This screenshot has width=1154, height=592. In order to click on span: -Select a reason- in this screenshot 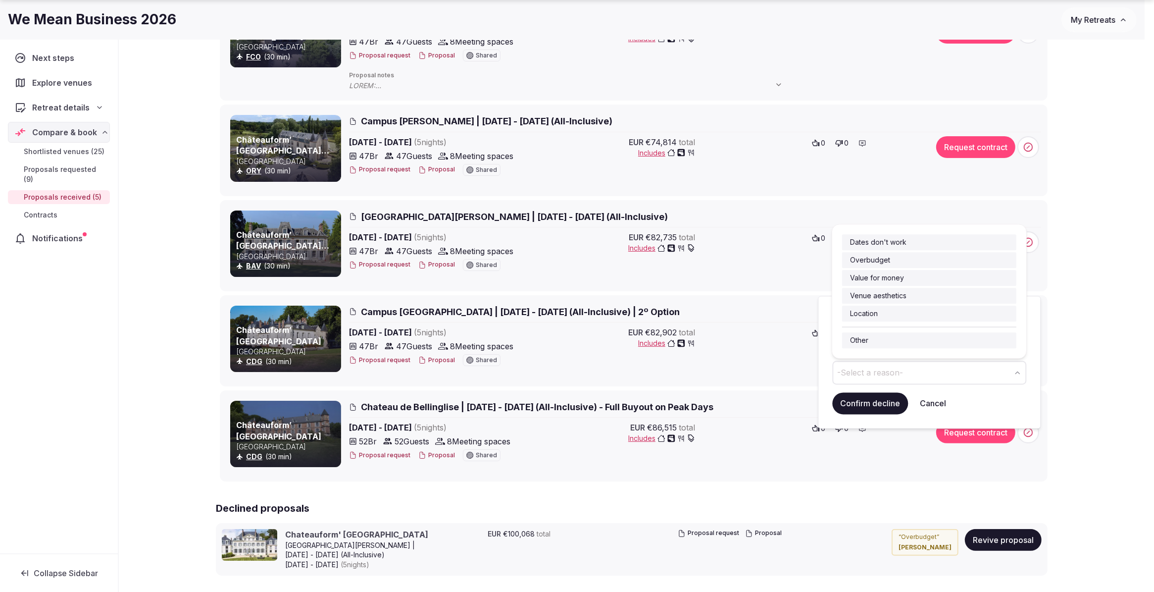, I will do `click(871, 372)`.